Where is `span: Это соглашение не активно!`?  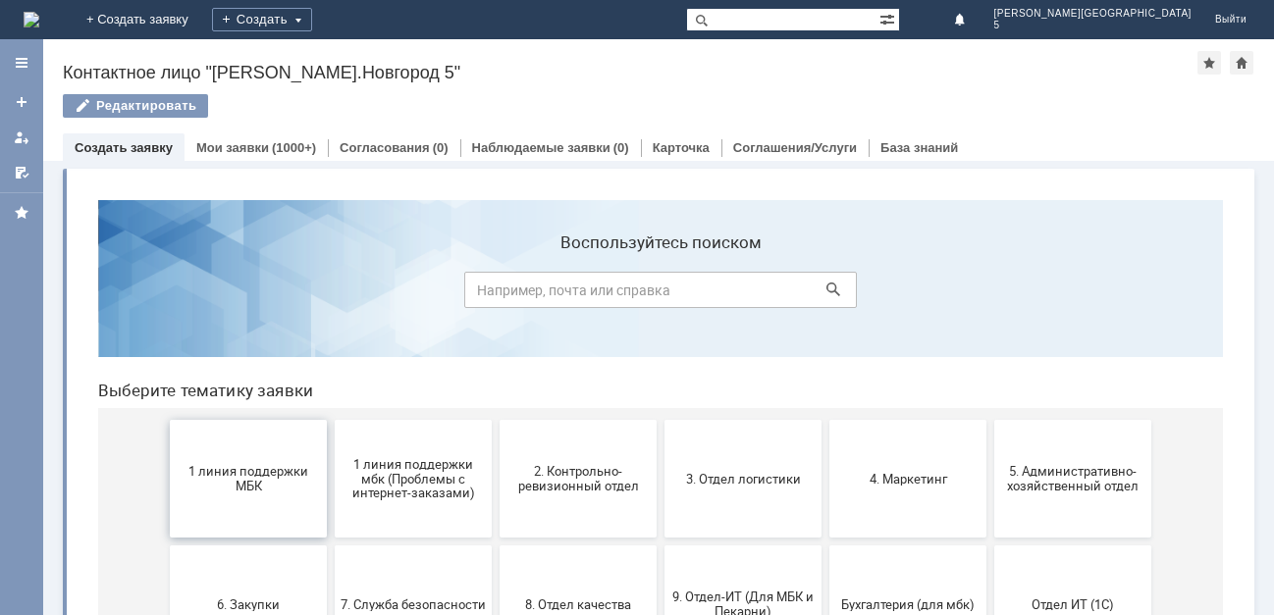
span: Это соглашение не активно! is located at coordinates (825, 546).